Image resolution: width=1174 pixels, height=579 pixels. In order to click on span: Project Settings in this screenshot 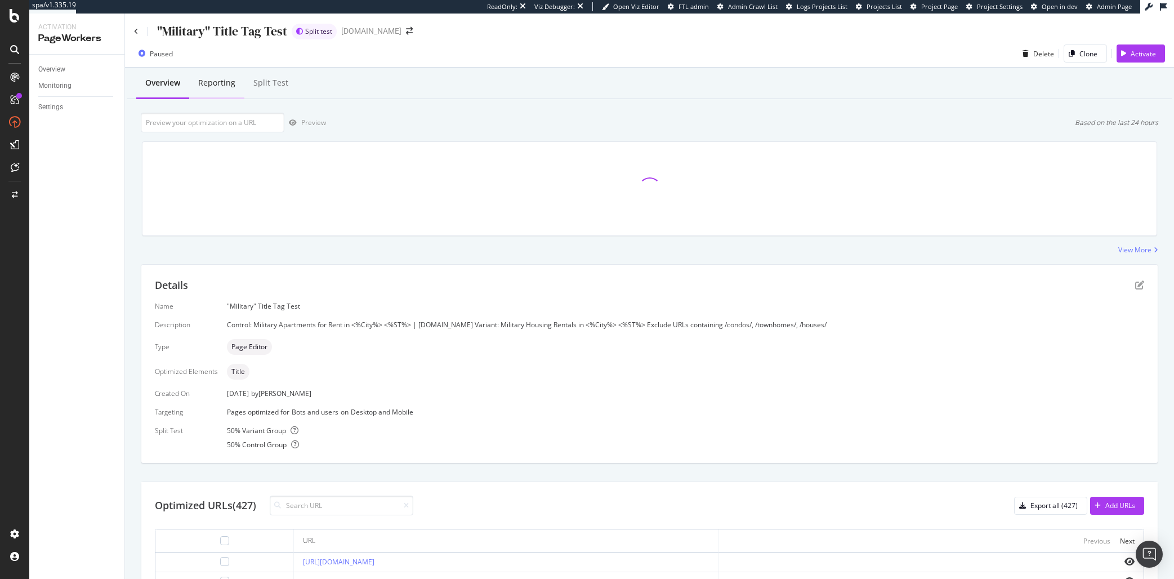, I will do `click(999, 6)`.